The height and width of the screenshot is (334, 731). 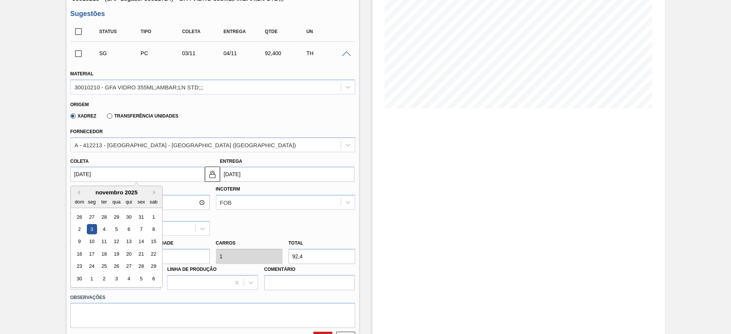 What do you see at coordinates (91, 267) in the screenshot?
I see `div: Choose segunda-feira, 24 de novembro de 2025` at bounding box center [91, 267].